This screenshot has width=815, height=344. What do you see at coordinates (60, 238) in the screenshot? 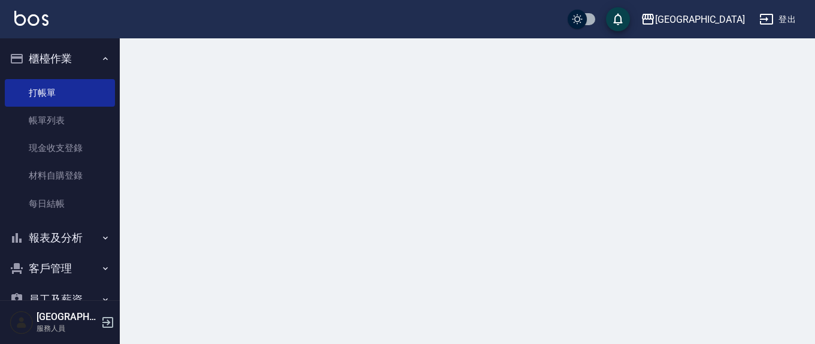
I see `button: 報表及分析` at bounding box center [60, 238].